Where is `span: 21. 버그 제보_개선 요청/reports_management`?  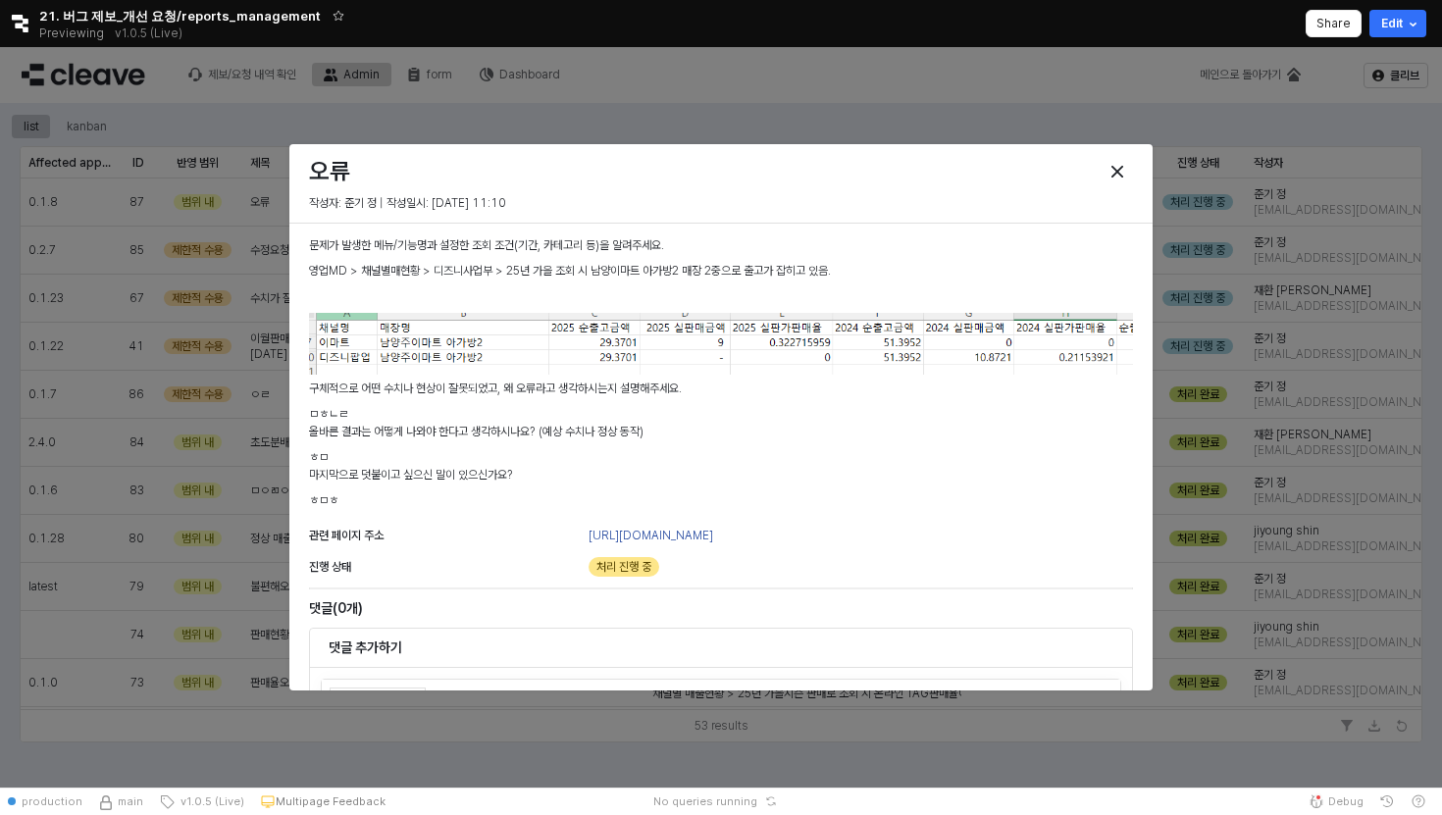 span: 21. 버그 제보_개선 요청/reports_management is located at coordinates (180, 16).